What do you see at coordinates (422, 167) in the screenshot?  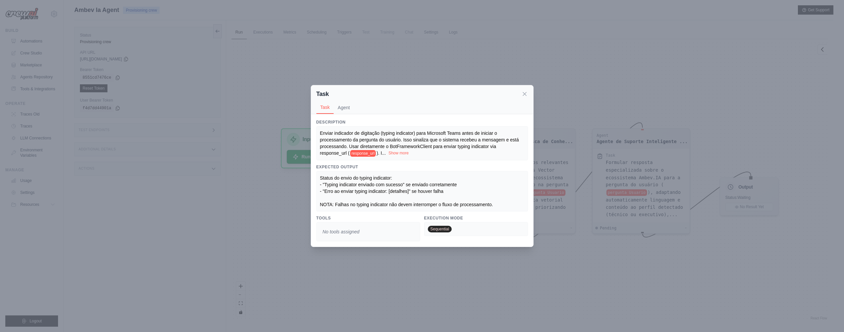 I see `h3: Expected Output` at bounding box center [422, 167].